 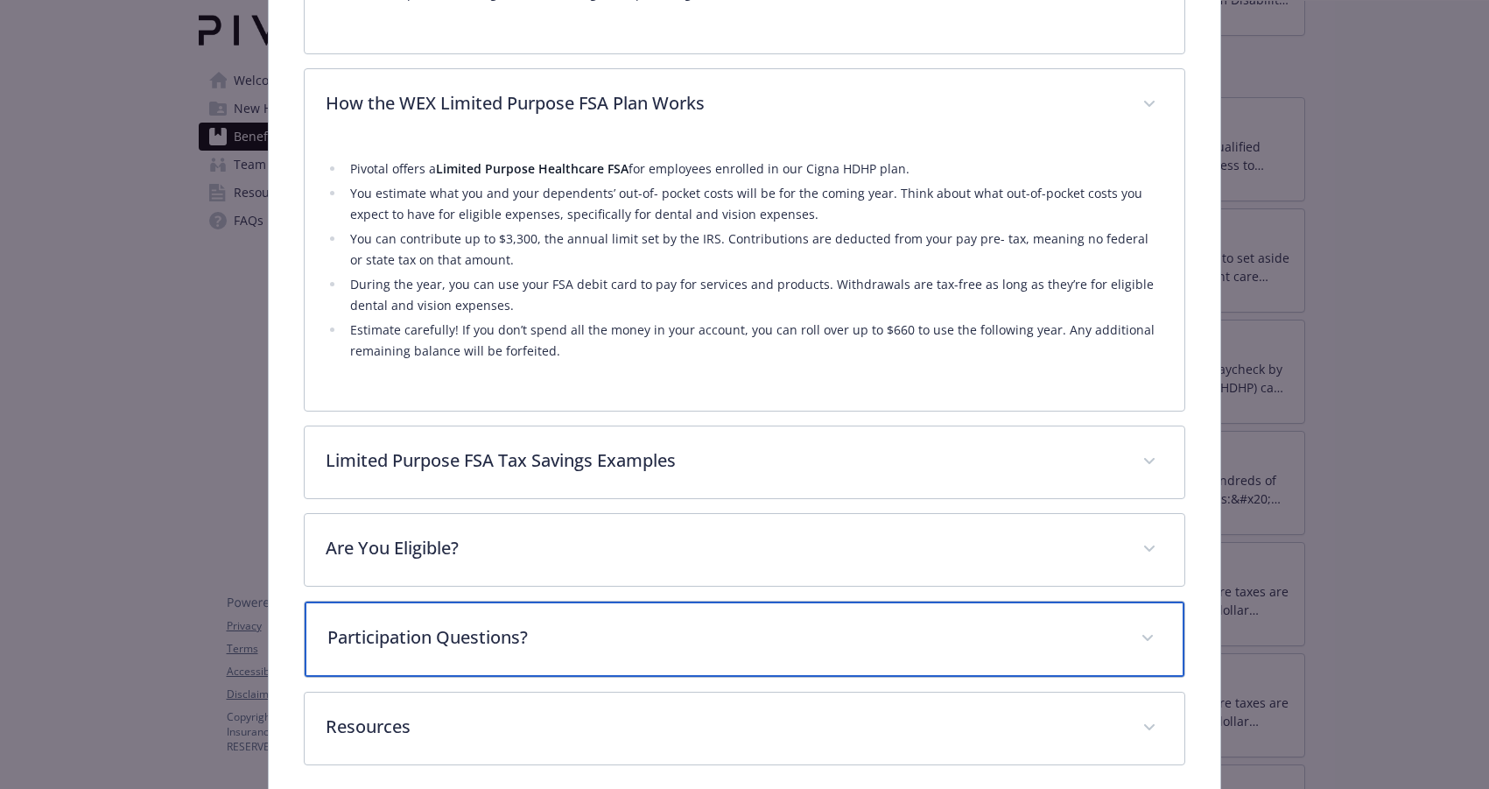 I want to click on p: Are You Eligible?, so click(x=723, y=548).